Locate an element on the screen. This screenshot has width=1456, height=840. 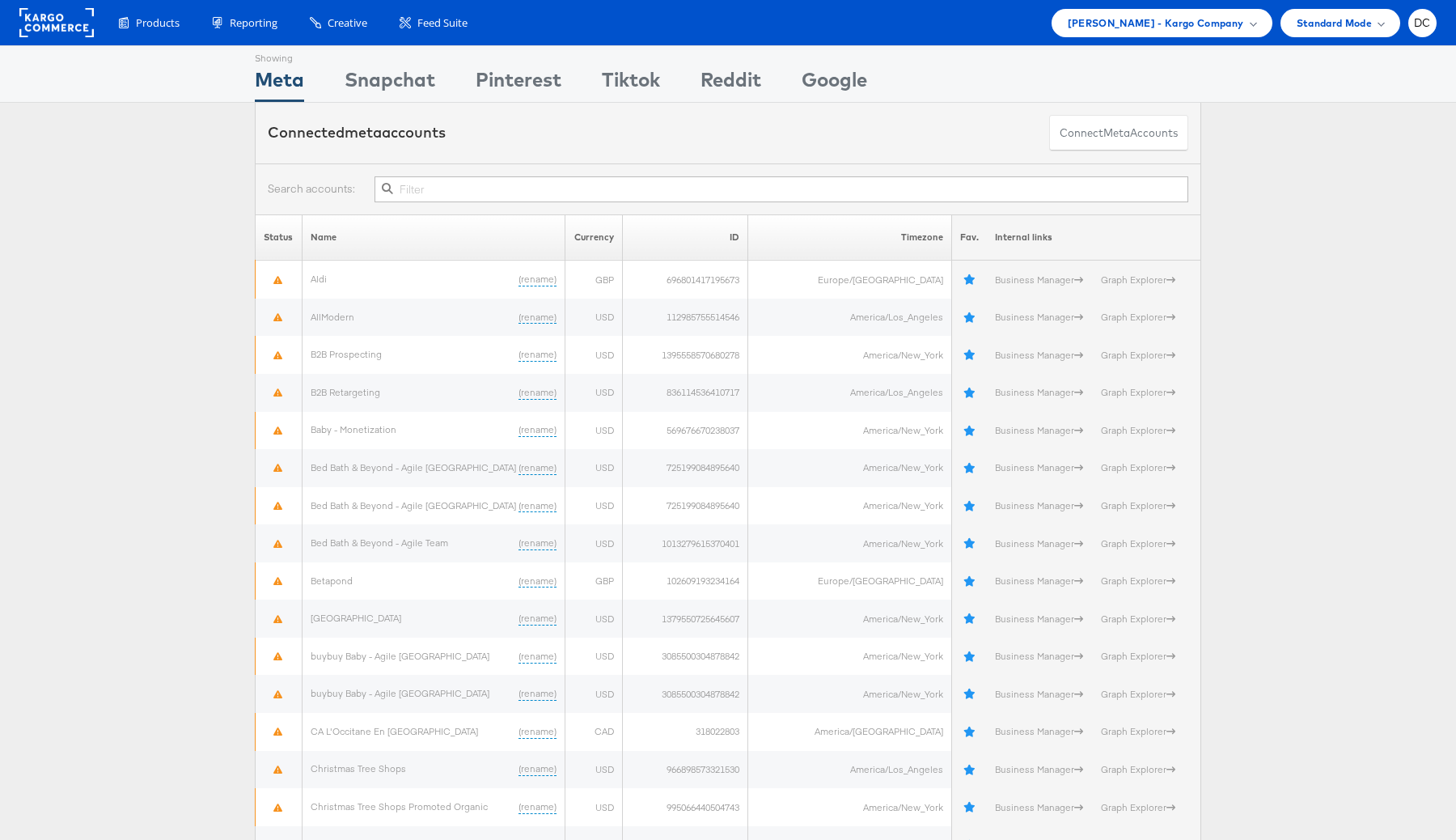
span: Standard Mode is located at coordinates (1334, 22).